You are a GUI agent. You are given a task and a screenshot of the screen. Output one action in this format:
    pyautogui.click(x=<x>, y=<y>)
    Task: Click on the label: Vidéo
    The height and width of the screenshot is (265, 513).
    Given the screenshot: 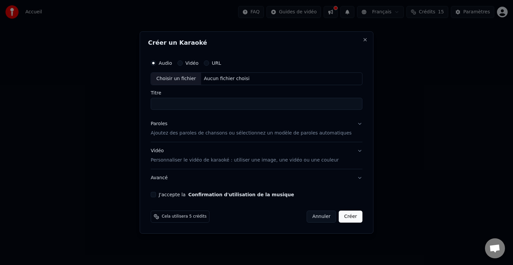 What is the action you would take?
    pyautogui.click(x=192, y=63)
    